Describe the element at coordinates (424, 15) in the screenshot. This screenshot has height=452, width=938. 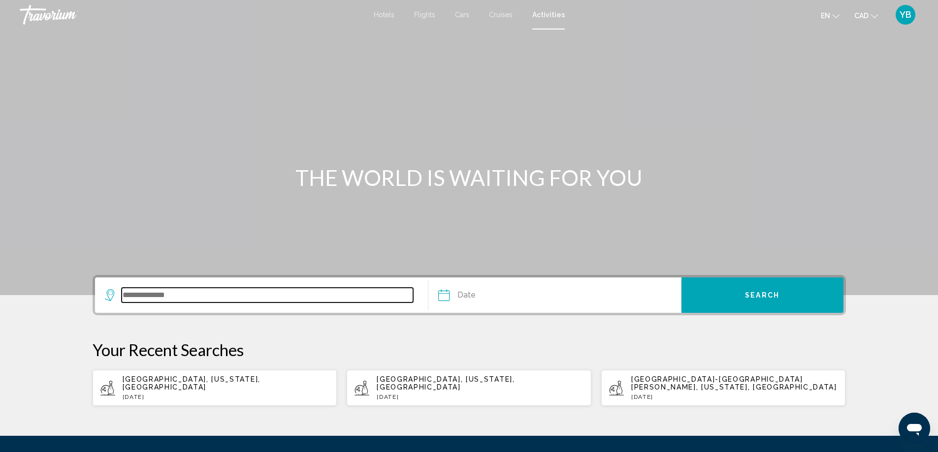
I see `a: Flights` at that location.